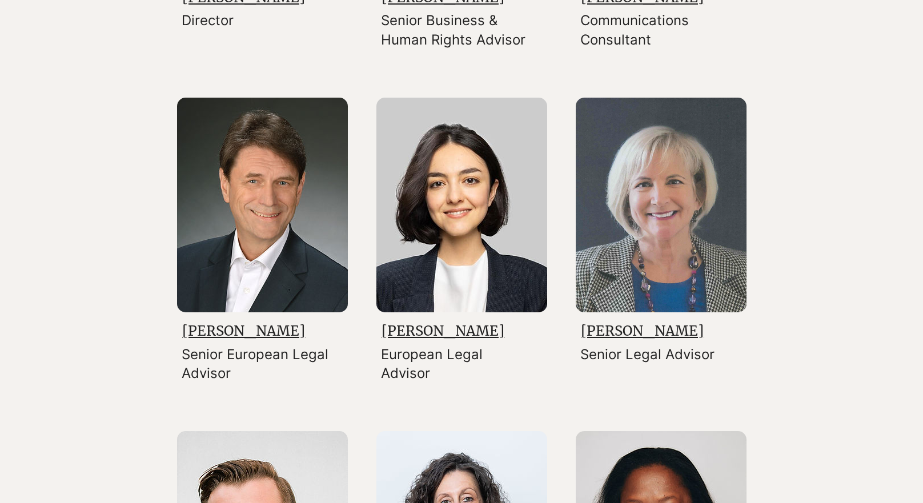 The height and width of the screenshot is (503, 923). I want to click on p: European Legal Advisor, so click(457, 364).